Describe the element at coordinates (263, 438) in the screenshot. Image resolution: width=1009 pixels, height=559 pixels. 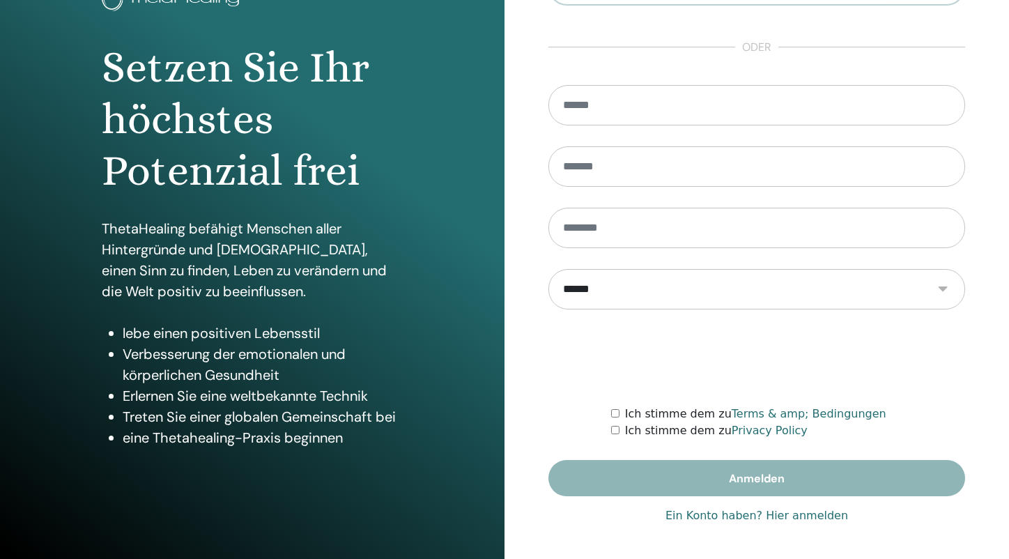
I see `li: eine Thetahealing-Praxis beginnen` at that location.